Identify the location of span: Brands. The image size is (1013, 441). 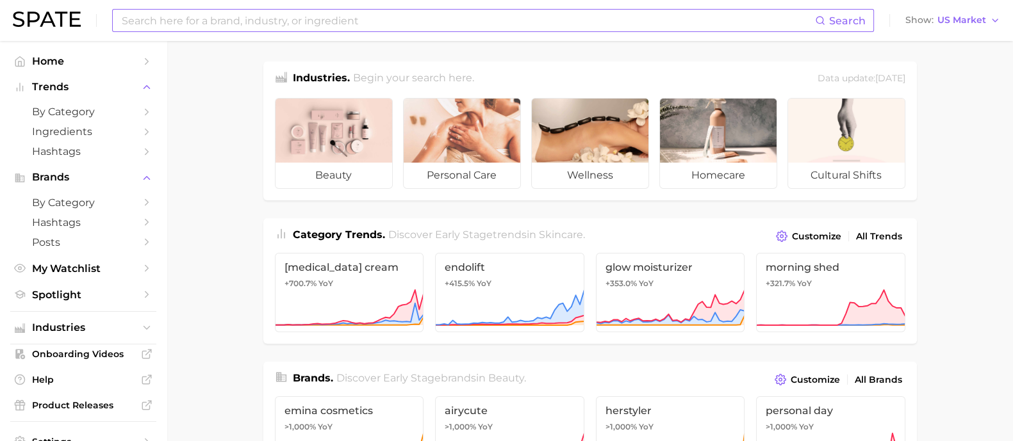
(83, 177).